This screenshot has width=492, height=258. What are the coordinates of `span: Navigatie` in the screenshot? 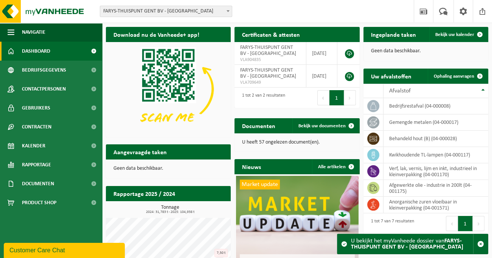 It's located at (34, 32).